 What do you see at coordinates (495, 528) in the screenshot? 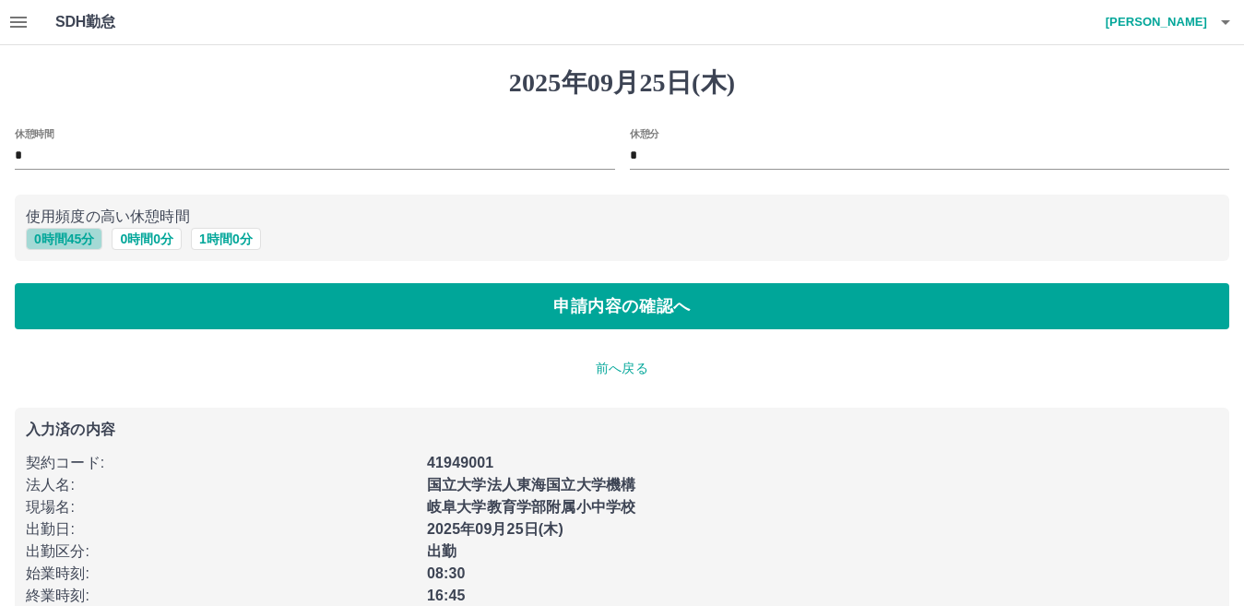
I see `b: 2025年09月25日(木)` at bounding box center [495, 528].